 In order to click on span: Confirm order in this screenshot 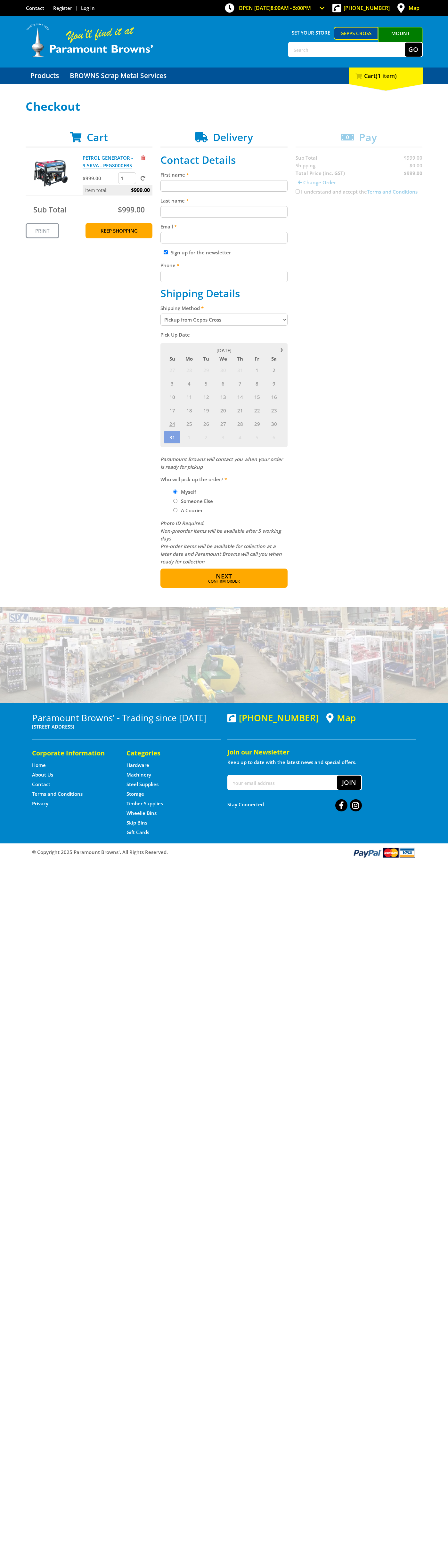, I will do `click(224, 581)`.